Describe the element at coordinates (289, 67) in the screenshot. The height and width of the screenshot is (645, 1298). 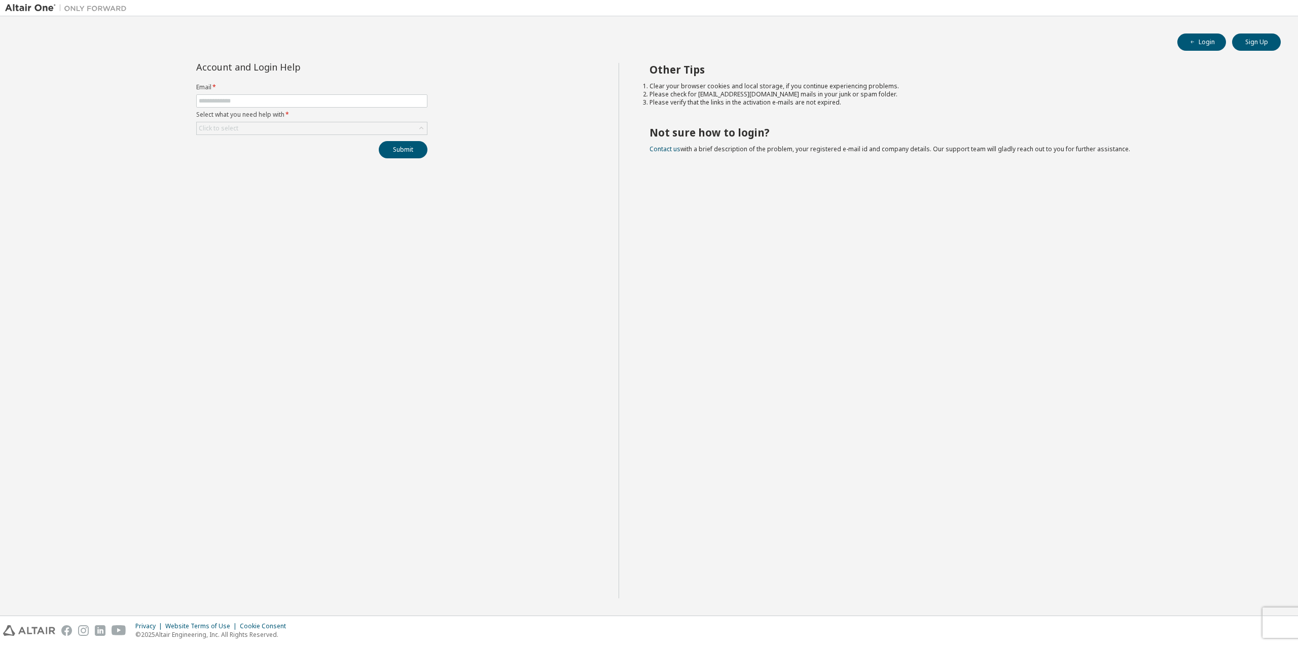
I see `div: Account and Login Help` at that location.